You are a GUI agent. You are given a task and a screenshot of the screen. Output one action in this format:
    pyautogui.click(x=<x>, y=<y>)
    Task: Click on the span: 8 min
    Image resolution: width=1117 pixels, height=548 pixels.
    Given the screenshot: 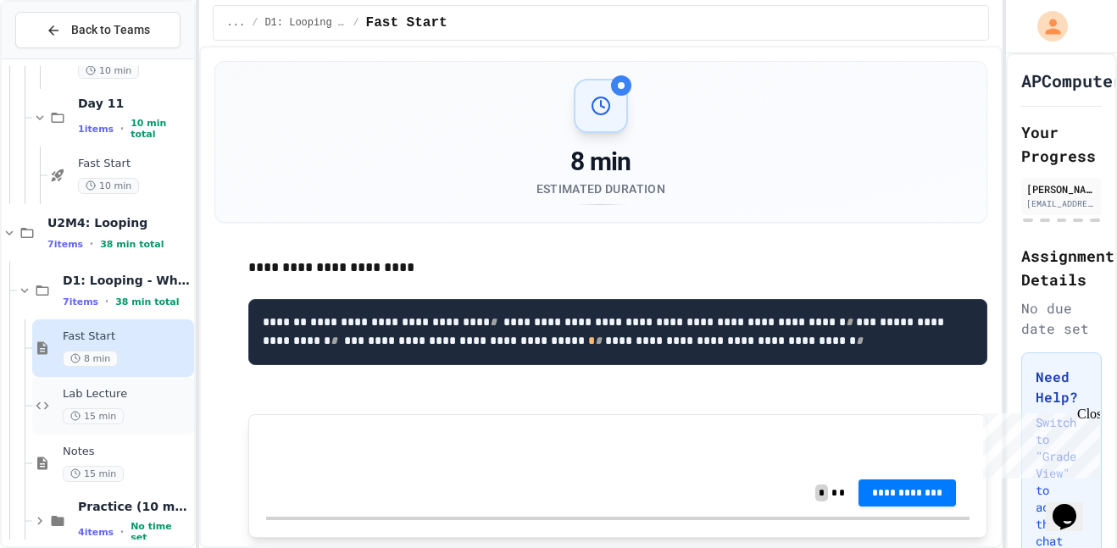 What is the action you would take?
    pyautogui.click(x=90, y=358)
    